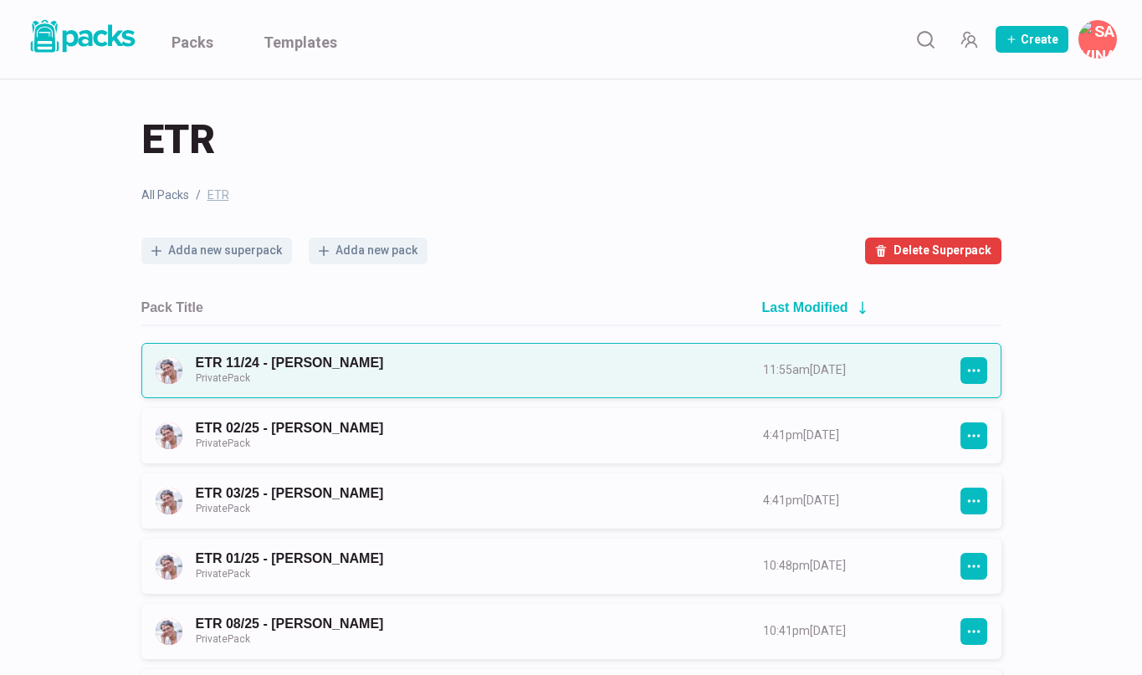 The height and width of the screenshot is (675, 1142). Describe the element at coordinates (571, 195) in the screenshot. I see `nav: breadcrumb` at that location.